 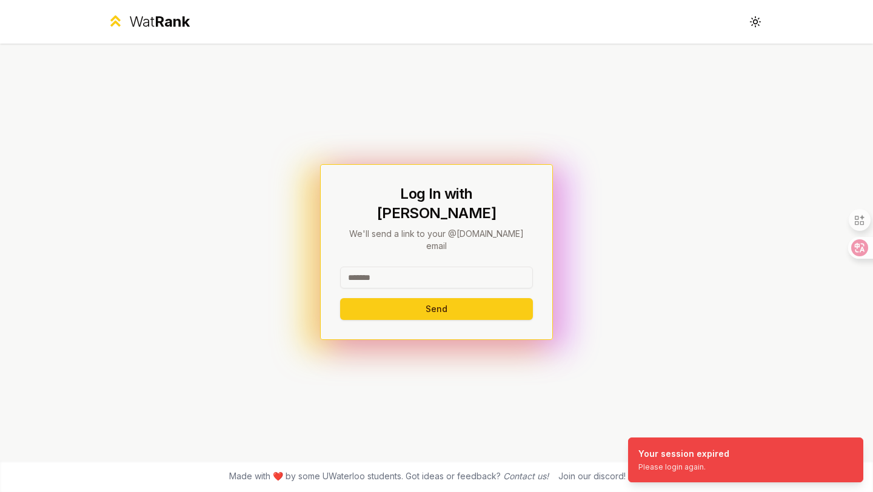 I want to click on button: Send, so click(x=437, y=309).